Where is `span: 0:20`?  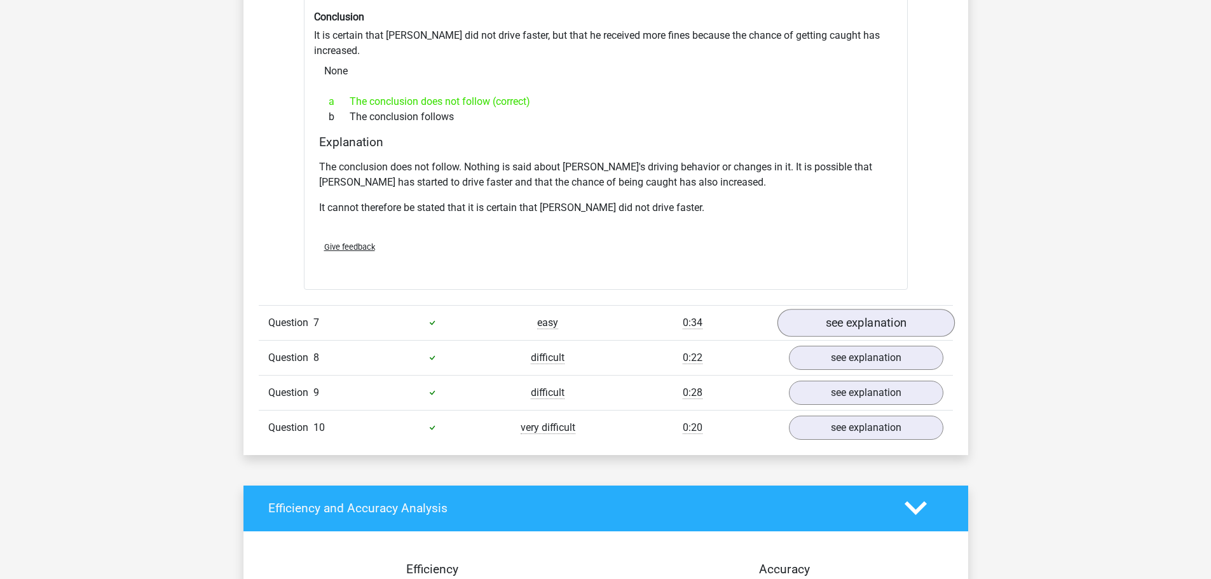
span: 0:20 is located at coordinates (692, 428).